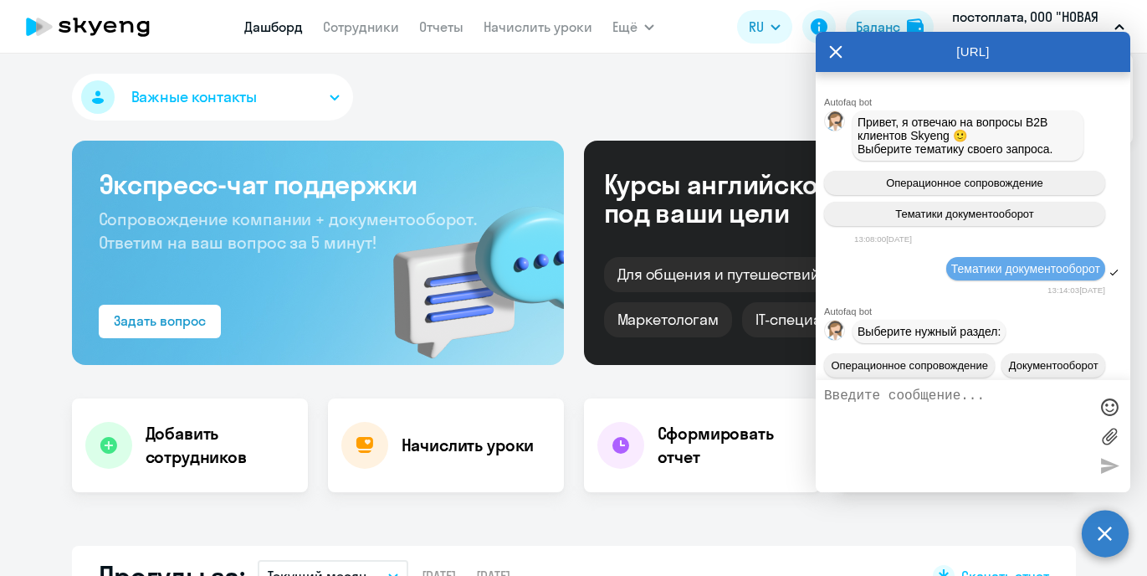  I want to click on span: Выберите нужный раздел:, so click(929, 331).